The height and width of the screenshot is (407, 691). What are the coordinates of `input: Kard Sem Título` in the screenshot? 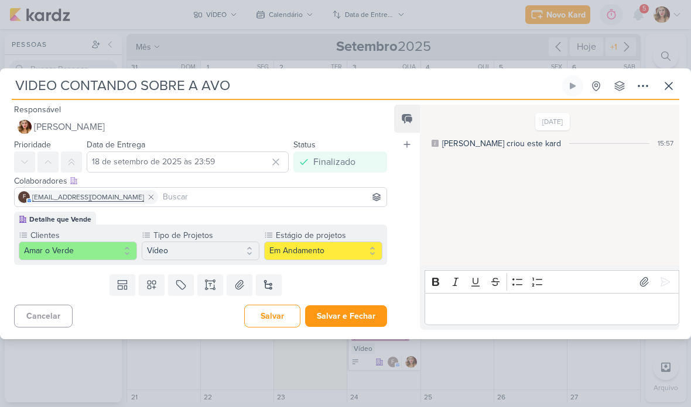 It's located at (286, 86).